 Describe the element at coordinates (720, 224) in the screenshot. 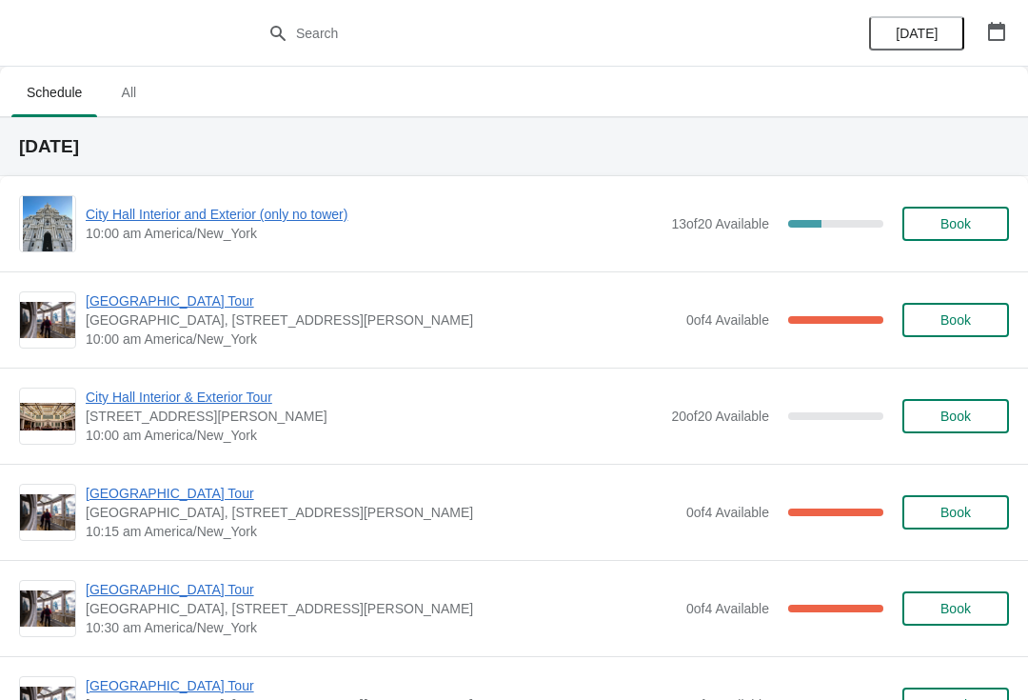

I see `span: 13 of 20 Available` at that location.